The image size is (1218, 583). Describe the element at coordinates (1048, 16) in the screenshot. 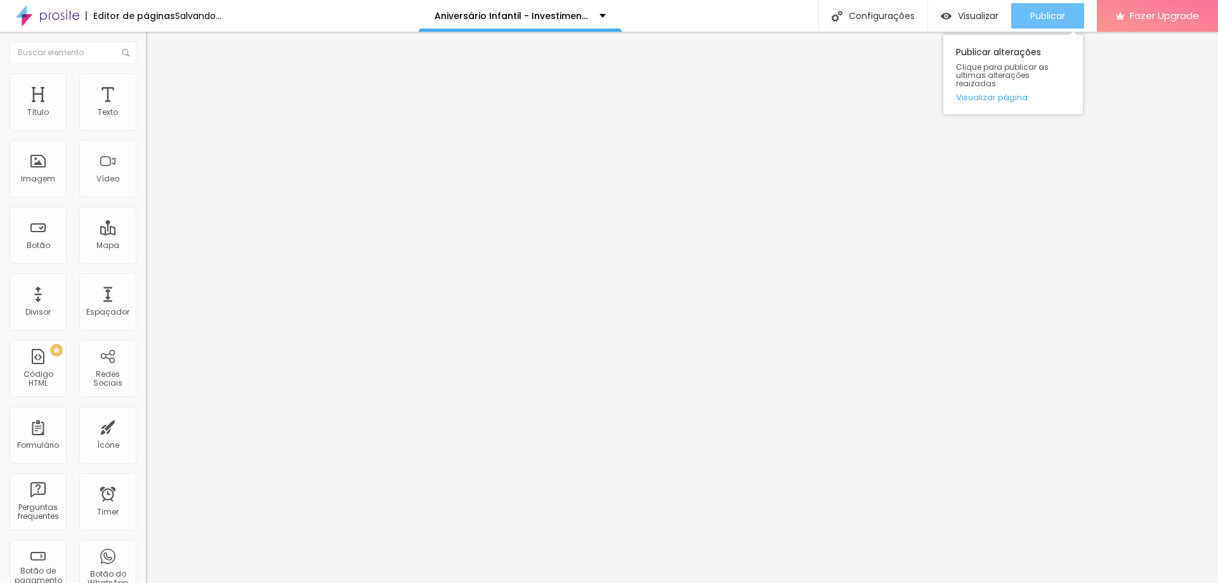

I see `span: Publicar` at that location.